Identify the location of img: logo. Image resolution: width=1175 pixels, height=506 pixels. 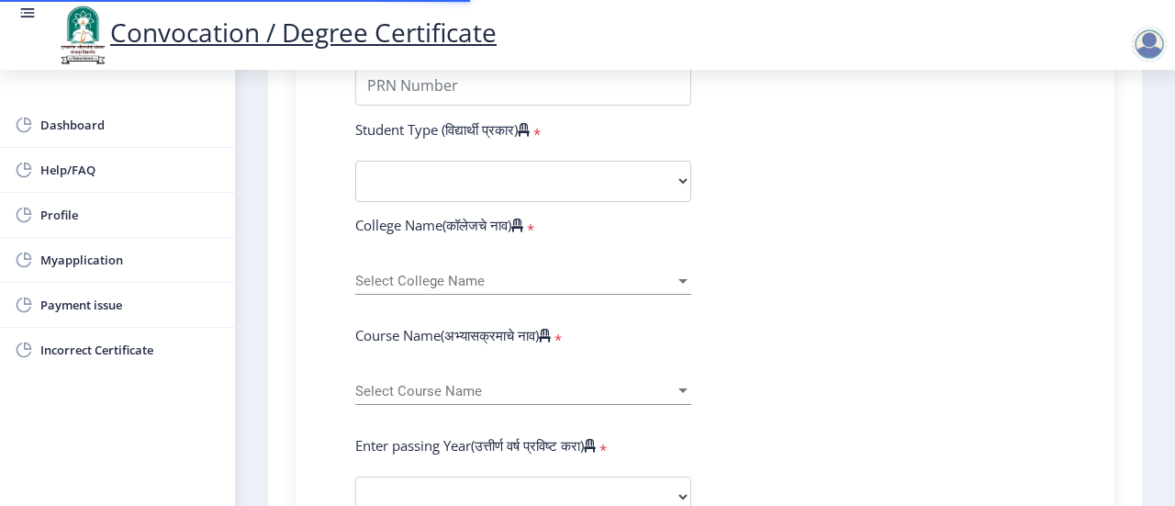
(83, 35).